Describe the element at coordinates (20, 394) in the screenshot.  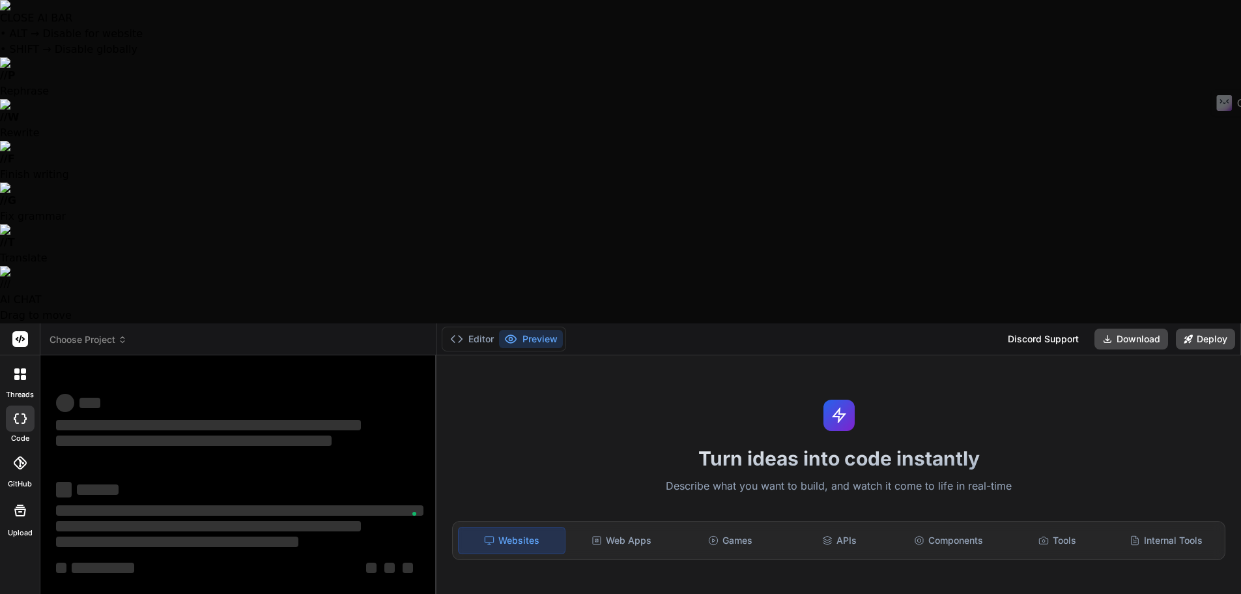
I see `label: threads` at that location.